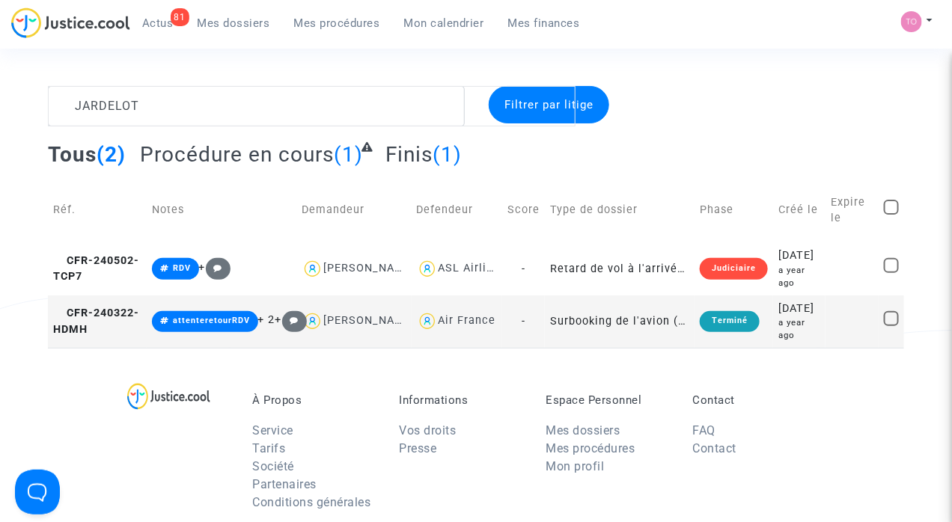  I want to click on span: CFR-240502-TCP7, so click(96, 269).